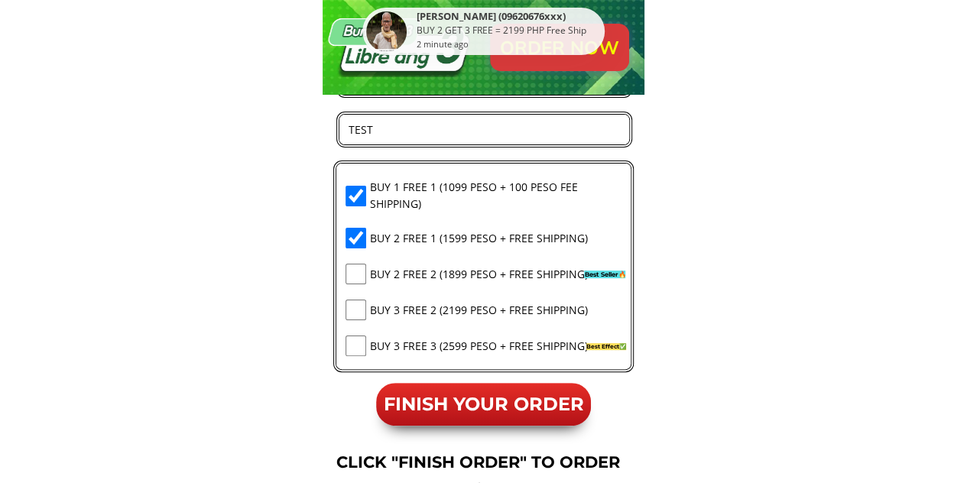 The image size is (967, 483). What do you see at coordinates (605, 275) in the screenshot?
I see `span: Best Seller🔥` at bounding box center [605, 275].